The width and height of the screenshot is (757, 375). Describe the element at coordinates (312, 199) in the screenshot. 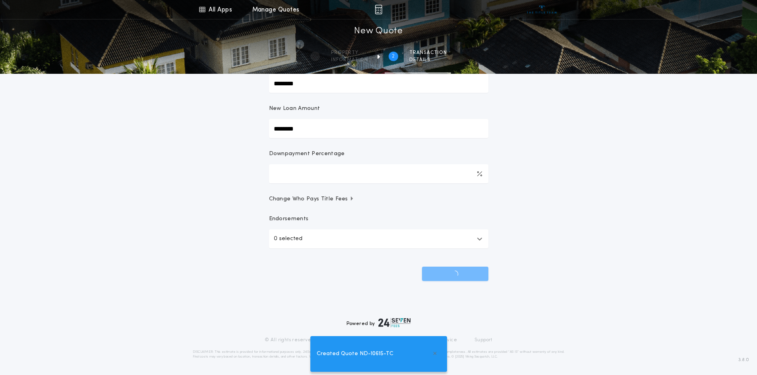

I see `span: Change Who Pays Title Fees` at that location.